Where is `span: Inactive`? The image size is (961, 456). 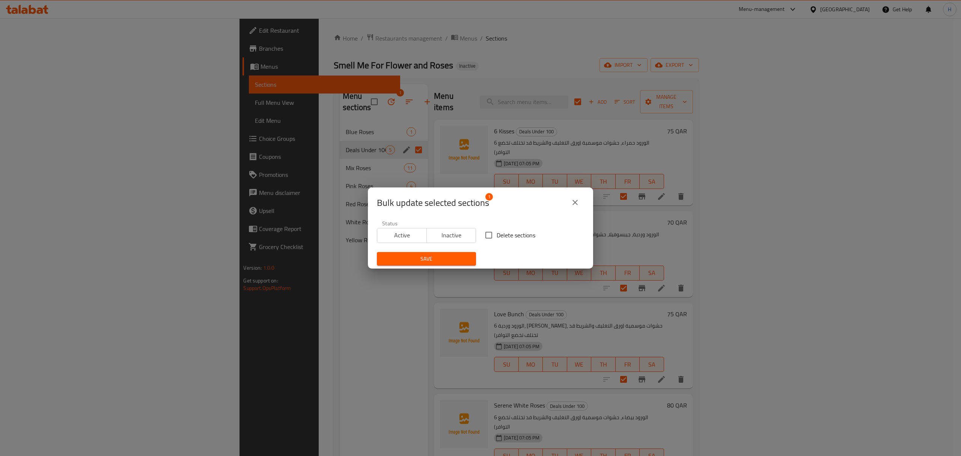
span: Inactive is located at coordinates (452, 235).